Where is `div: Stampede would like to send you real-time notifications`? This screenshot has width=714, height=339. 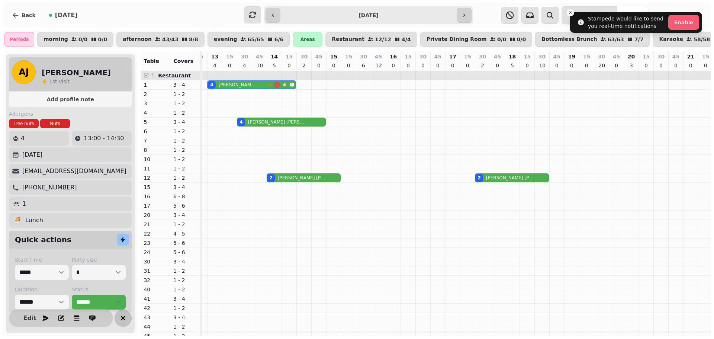 div: Stampede would like to send you real-time notifications is located at coordinates (627, 22).